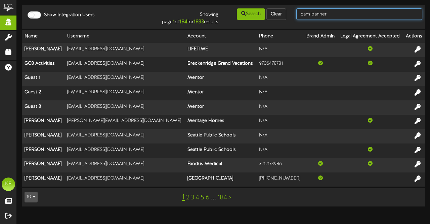 Image resolution: width=430 pixels, height=224 pixels. Describe the element at coordinates (251, 14) in the screenshot. I see `button: Search` at that location.